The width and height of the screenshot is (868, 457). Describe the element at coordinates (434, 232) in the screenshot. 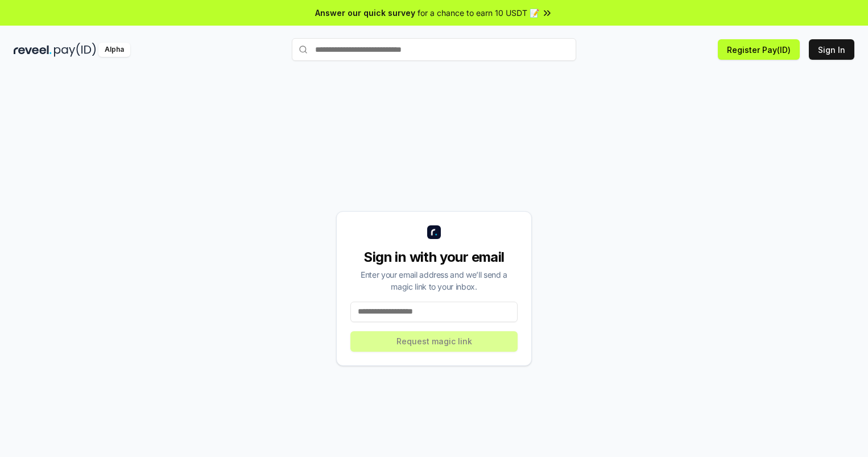

I see `img: logo_small` at that location.